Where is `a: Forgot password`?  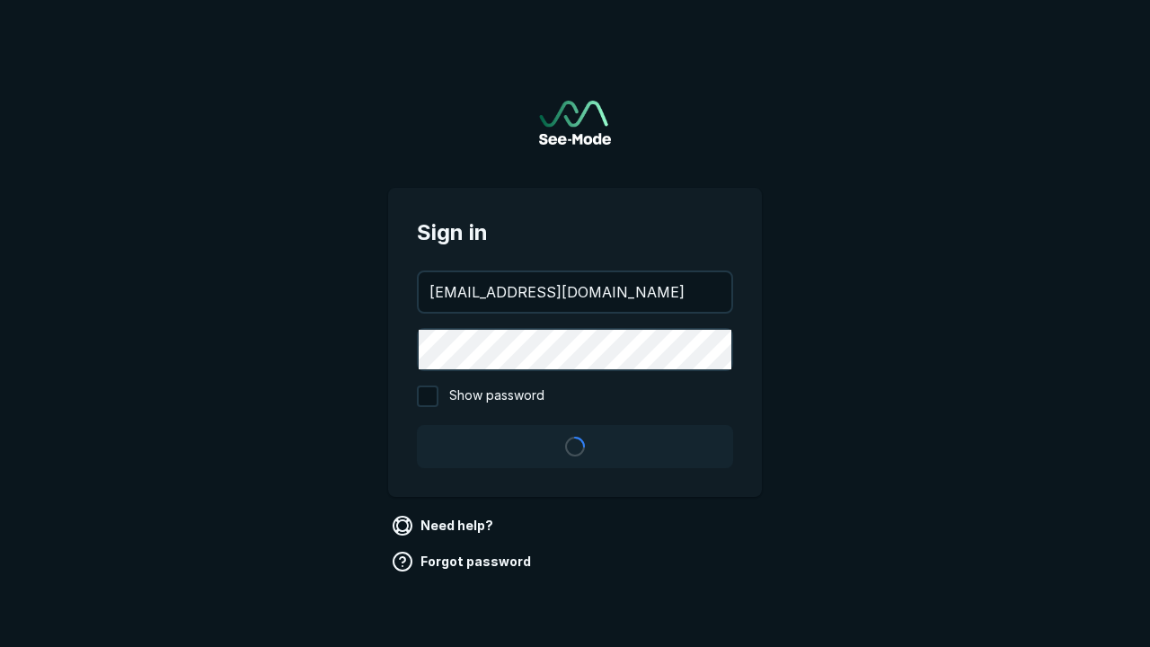
a: Forgot password is located at coordinates (463, 561).